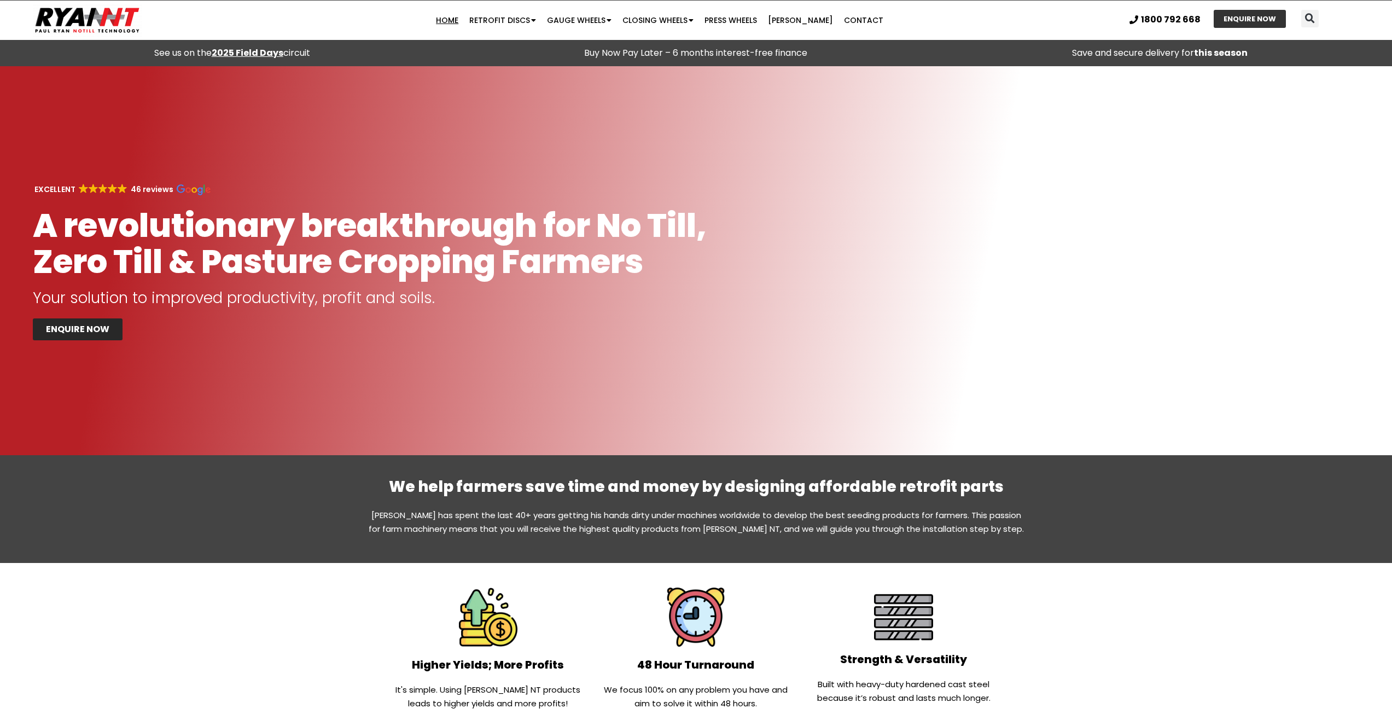 Image resolution: width=1392 pixels, height=714 pixels. What do you see at coordinates (864, 20) in the screenshot?
I see `a: Contact` at bounding box center [864, 20].